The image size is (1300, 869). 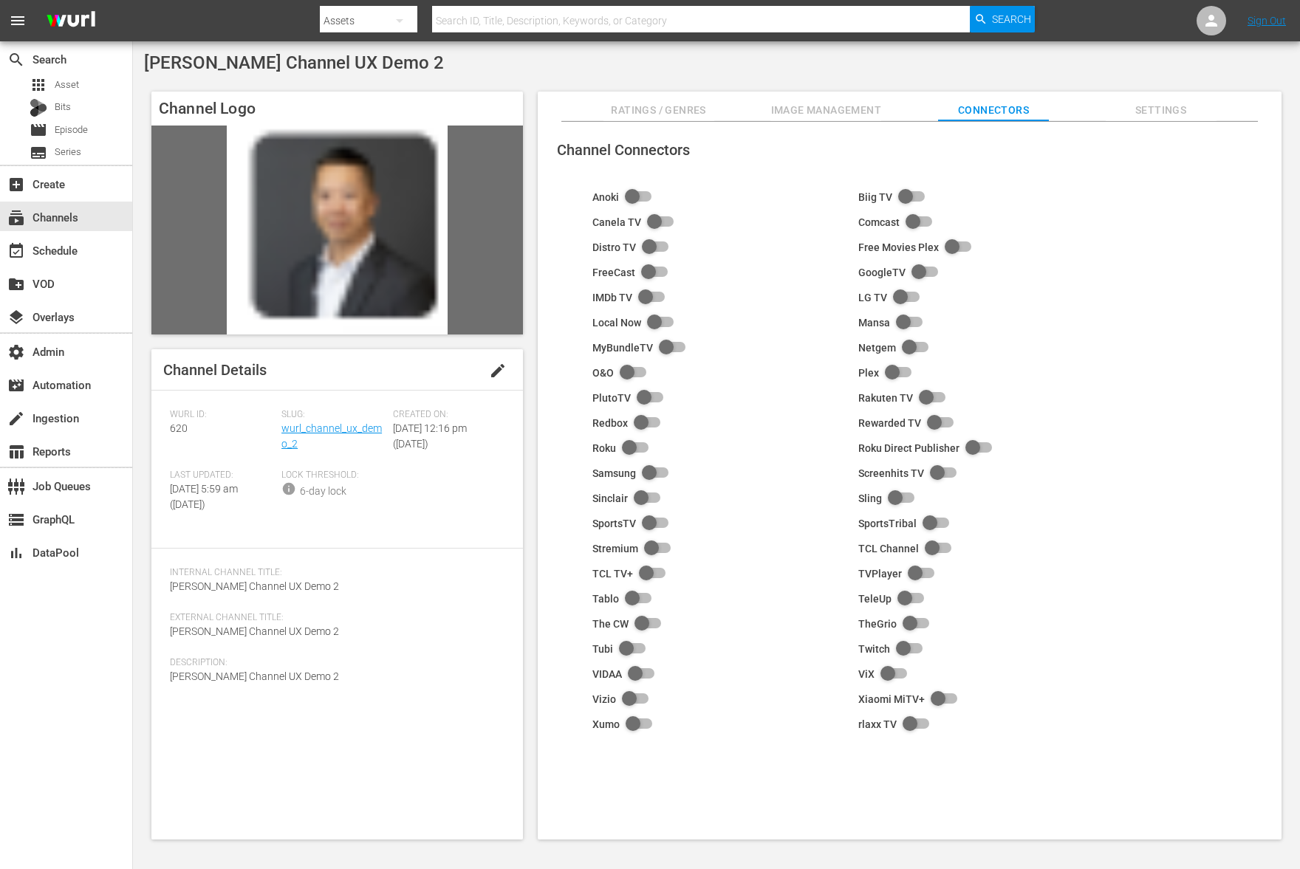 I want to click on div: Biig TV, so click(x=875, y=197).